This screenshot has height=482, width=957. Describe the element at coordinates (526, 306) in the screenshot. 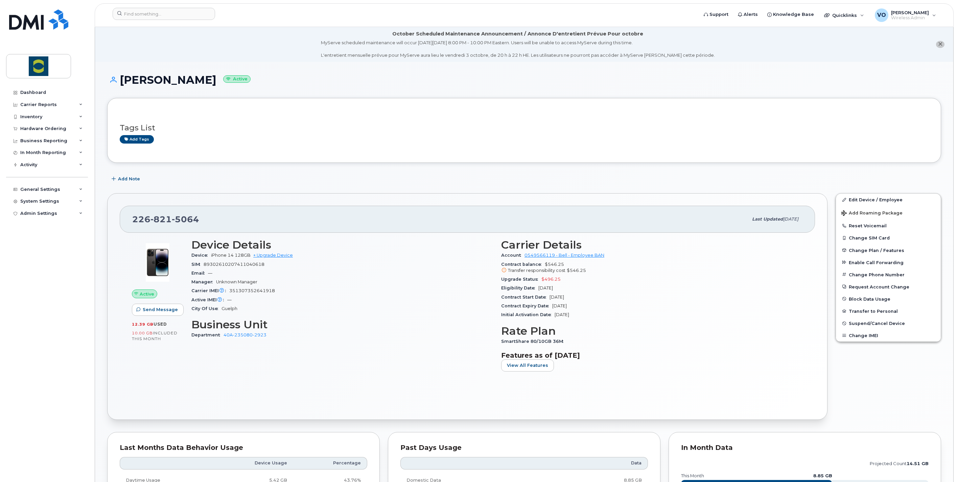

I see `span: Contract Expiry Date` at that location.